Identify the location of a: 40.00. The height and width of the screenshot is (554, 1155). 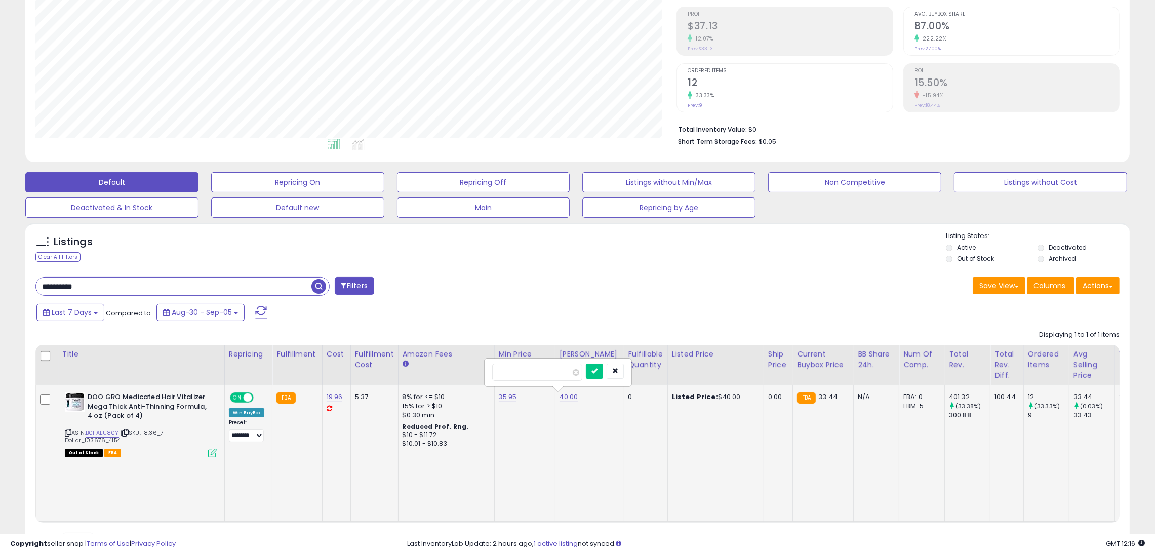
(569, 397).